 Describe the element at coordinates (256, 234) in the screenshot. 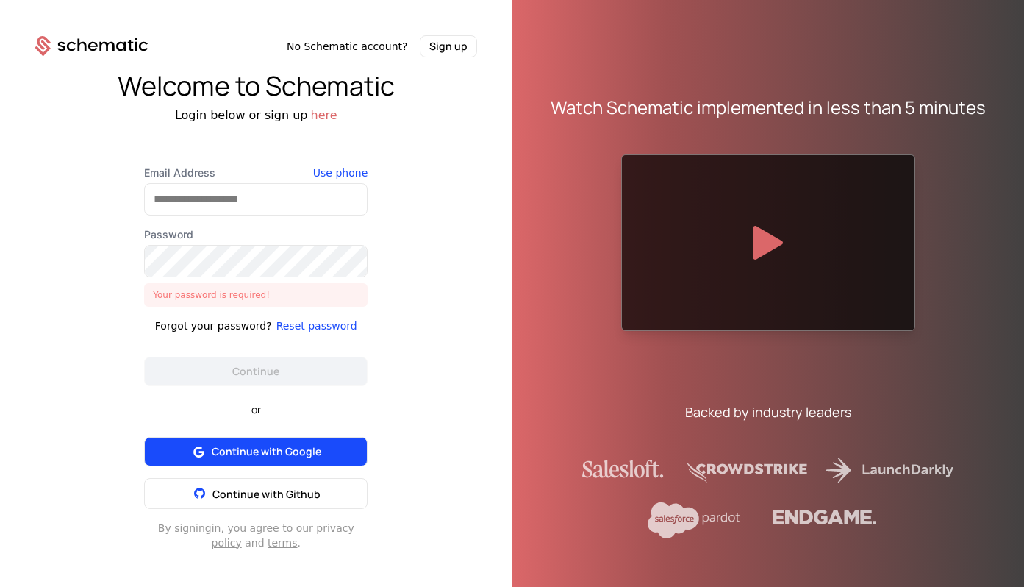

I see `label: Password` at that location.